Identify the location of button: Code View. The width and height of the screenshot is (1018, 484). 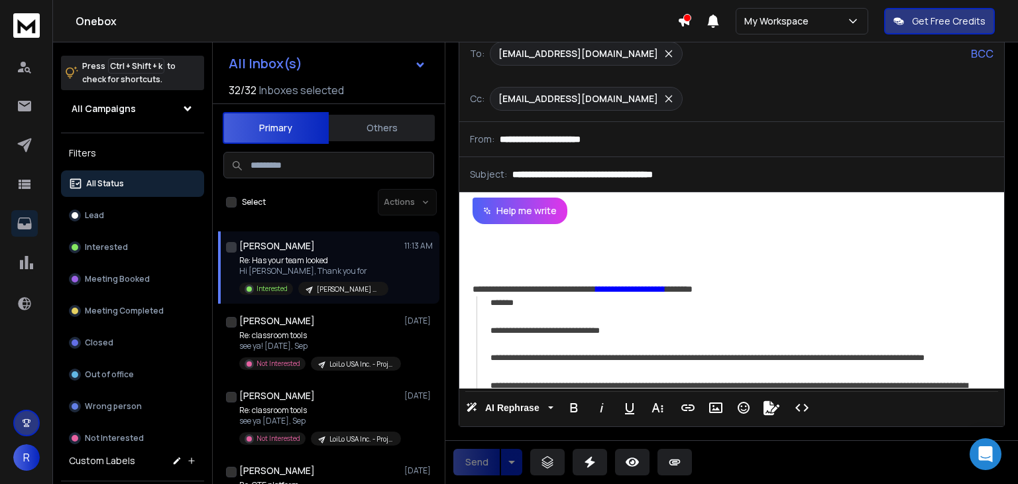
(802, 408).